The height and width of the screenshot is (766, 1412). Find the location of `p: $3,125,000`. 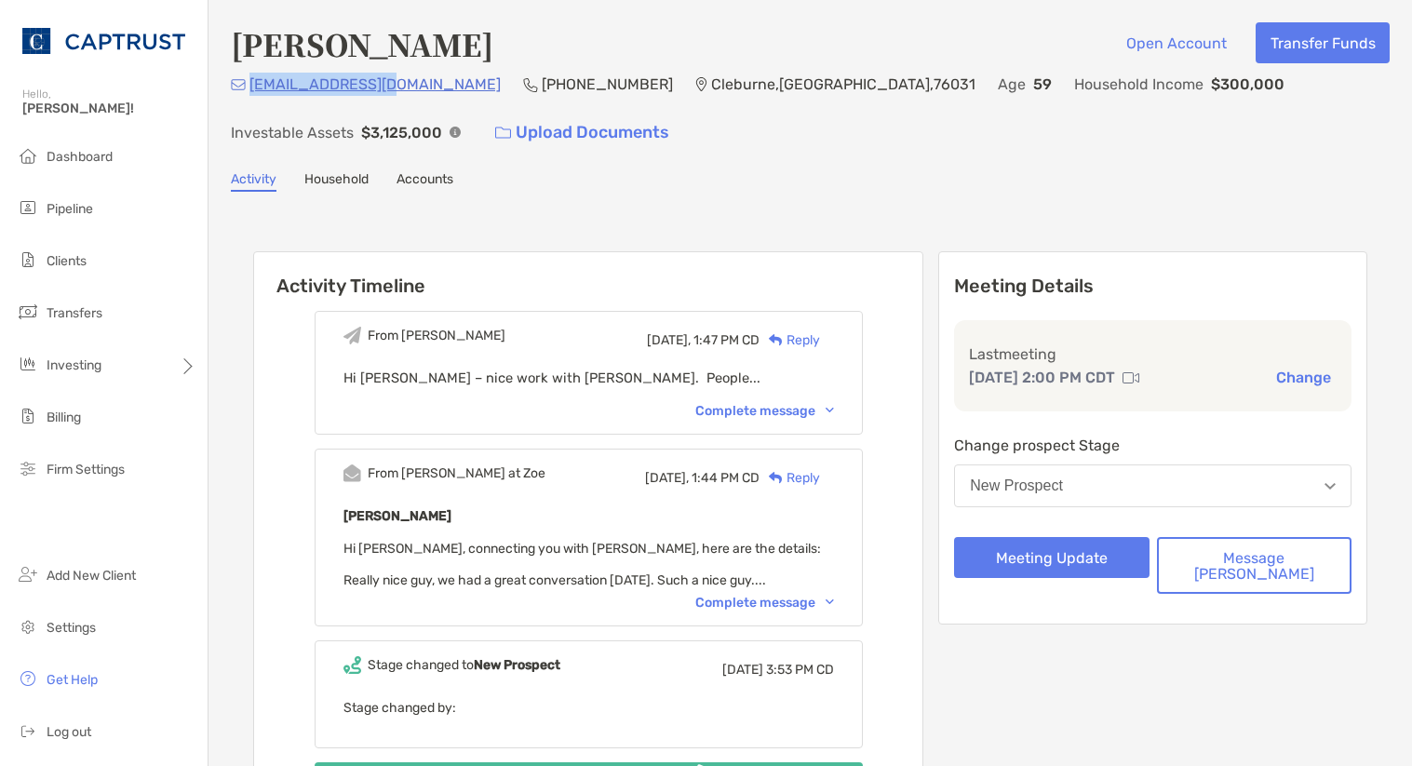

p: $3,125,000 is located at coordinates (401, 132).